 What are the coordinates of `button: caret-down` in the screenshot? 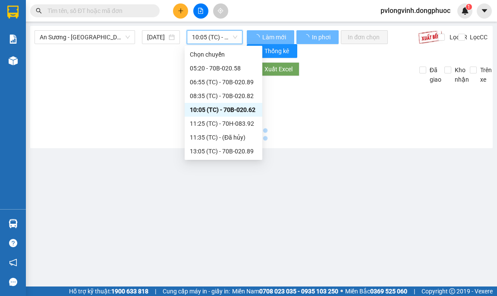 It's located at (484, 11).